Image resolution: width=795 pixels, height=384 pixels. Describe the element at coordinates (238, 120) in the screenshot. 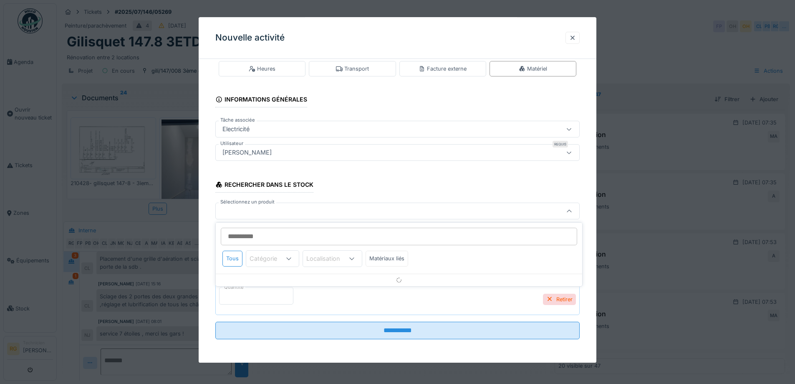

I see `label: Tâche associée` at that location.